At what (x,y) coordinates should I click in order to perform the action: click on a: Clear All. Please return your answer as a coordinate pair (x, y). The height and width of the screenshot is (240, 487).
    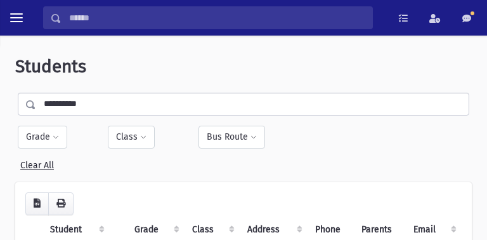
    Looking at the image, I should click on (37, 162).